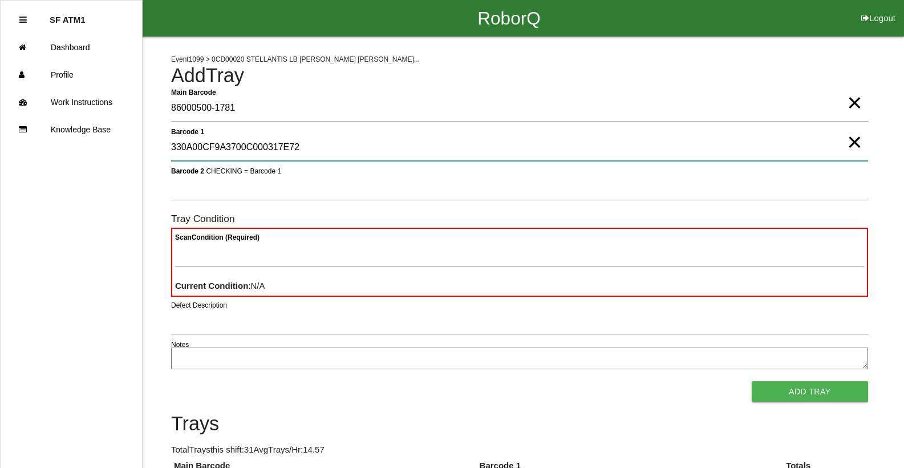  Describe the element at coordinates (188, 131) in the screenshot. I see `b: Barcode 1` at that location.